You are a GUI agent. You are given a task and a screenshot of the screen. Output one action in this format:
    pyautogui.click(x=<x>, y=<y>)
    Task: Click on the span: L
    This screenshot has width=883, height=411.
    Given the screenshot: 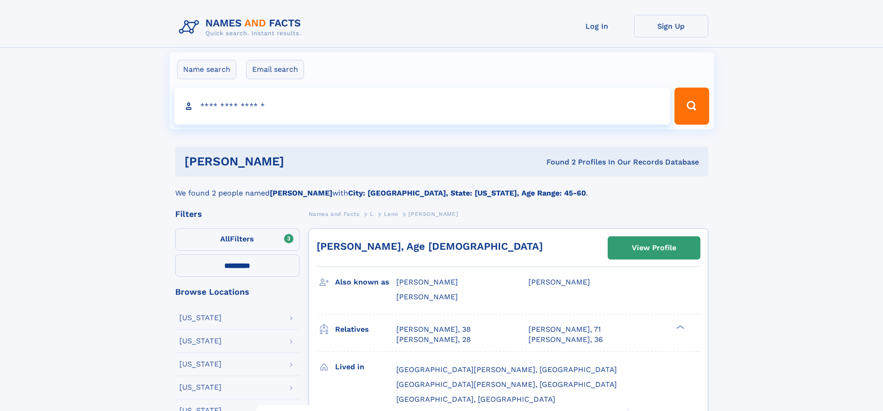 What is the action you would take?
    pyautogui.click(x=372, y=214)
    